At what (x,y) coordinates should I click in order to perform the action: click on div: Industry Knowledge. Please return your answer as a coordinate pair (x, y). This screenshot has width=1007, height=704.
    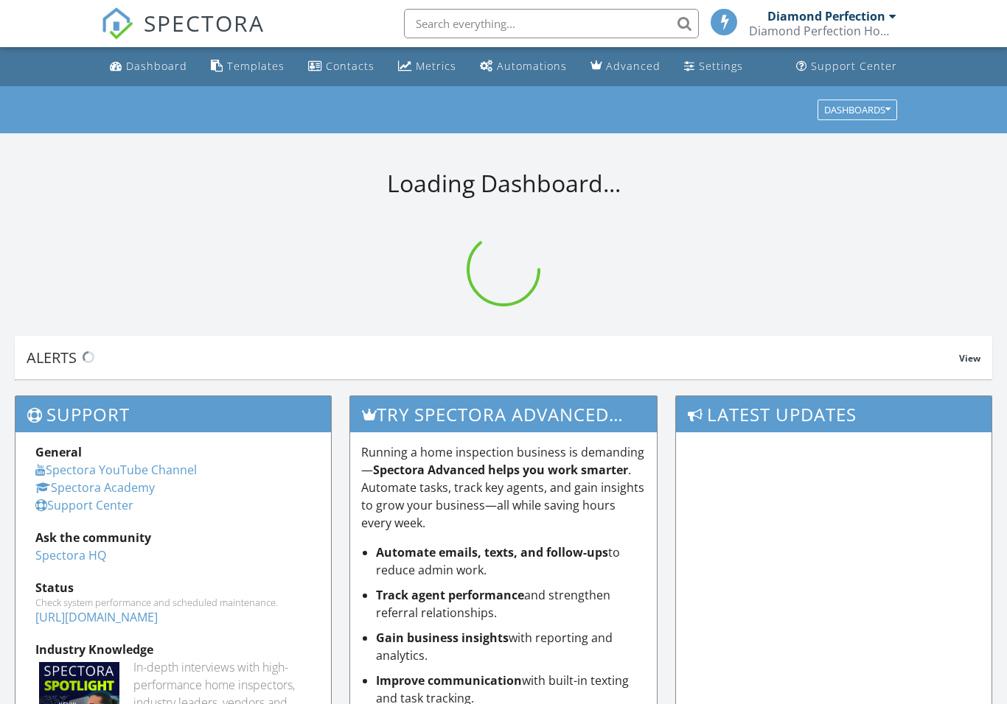
    Looking at the image, I should click on (173, 650).